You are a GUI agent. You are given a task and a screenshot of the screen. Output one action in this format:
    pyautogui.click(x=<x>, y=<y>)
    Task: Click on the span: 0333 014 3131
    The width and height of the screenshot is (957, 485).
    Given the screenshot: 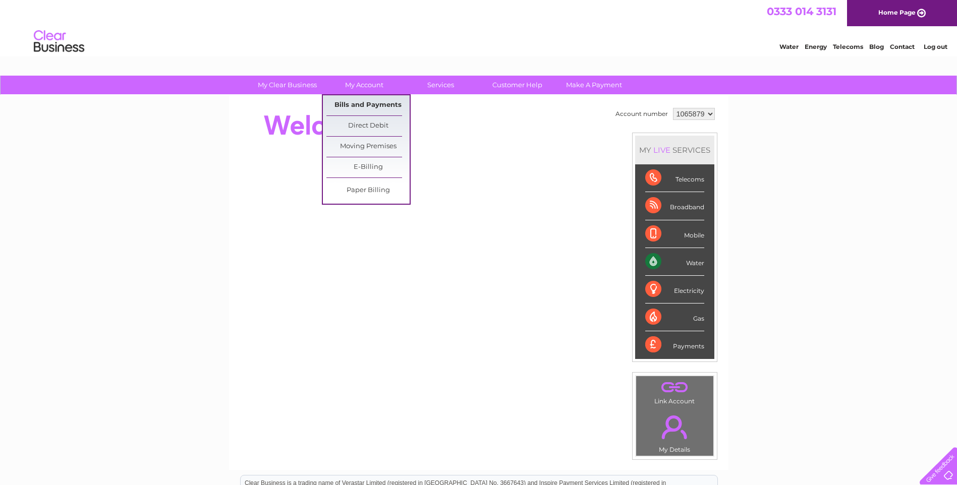 What is the action you would take?
    pyautogui.click(x=801, y=11)
    